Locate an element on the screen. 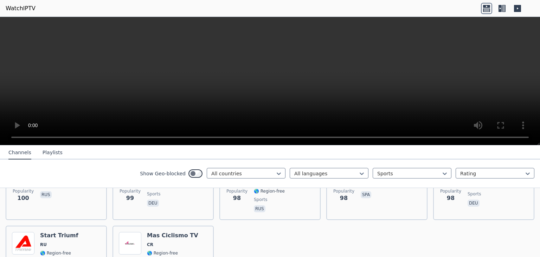 Image resolution: width=540 pixels, height=257 pixels. span: 100 is located at coordinates (23, 198).